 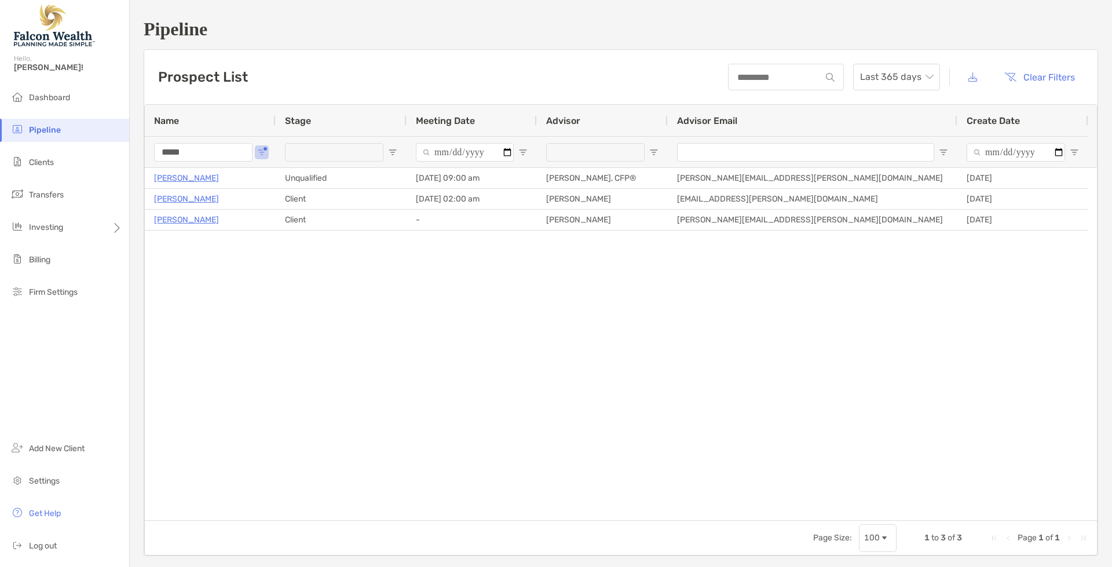 What do you see at coordinates (46, 227) in the screenshot?
I see `span: Investing` at bounding box center [46, 227].